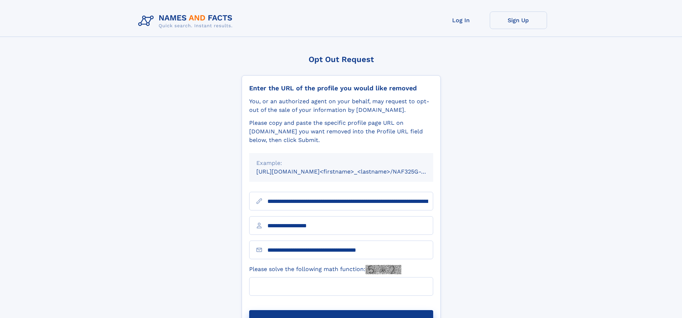 Image resolution: width=682 pixels, height=318 pixels. Describe the element at coordinates (341, 88) in the screenshot. I see `div: Enter the URL of the profile you would like removed` at that location.